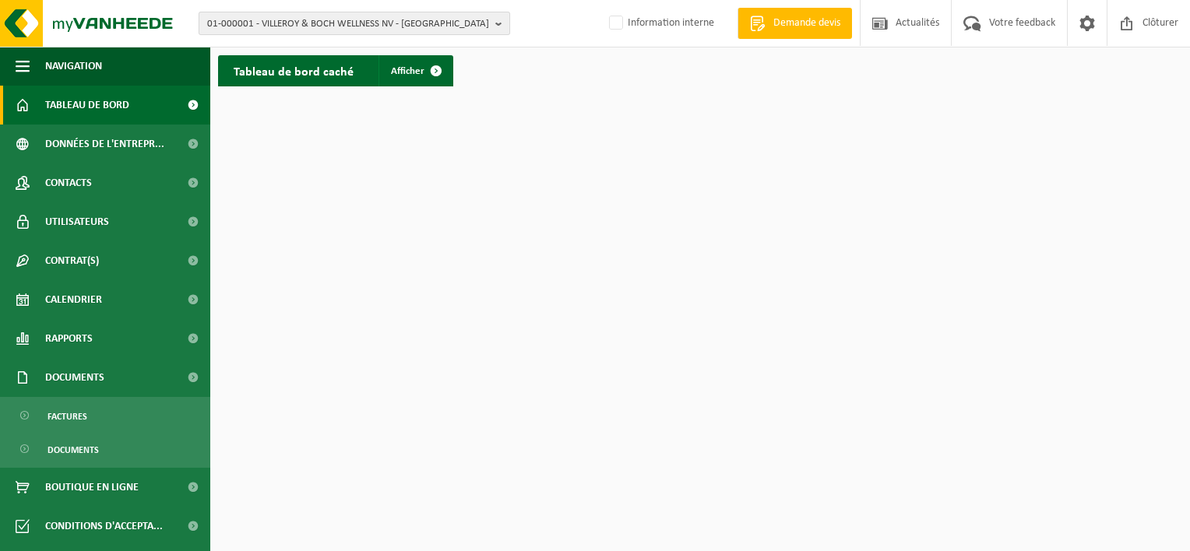  What do you see at coordinates (294, 70) in the screenshot?
I see `h2: Tableau de bord caché` at bounding box center [294, 70].